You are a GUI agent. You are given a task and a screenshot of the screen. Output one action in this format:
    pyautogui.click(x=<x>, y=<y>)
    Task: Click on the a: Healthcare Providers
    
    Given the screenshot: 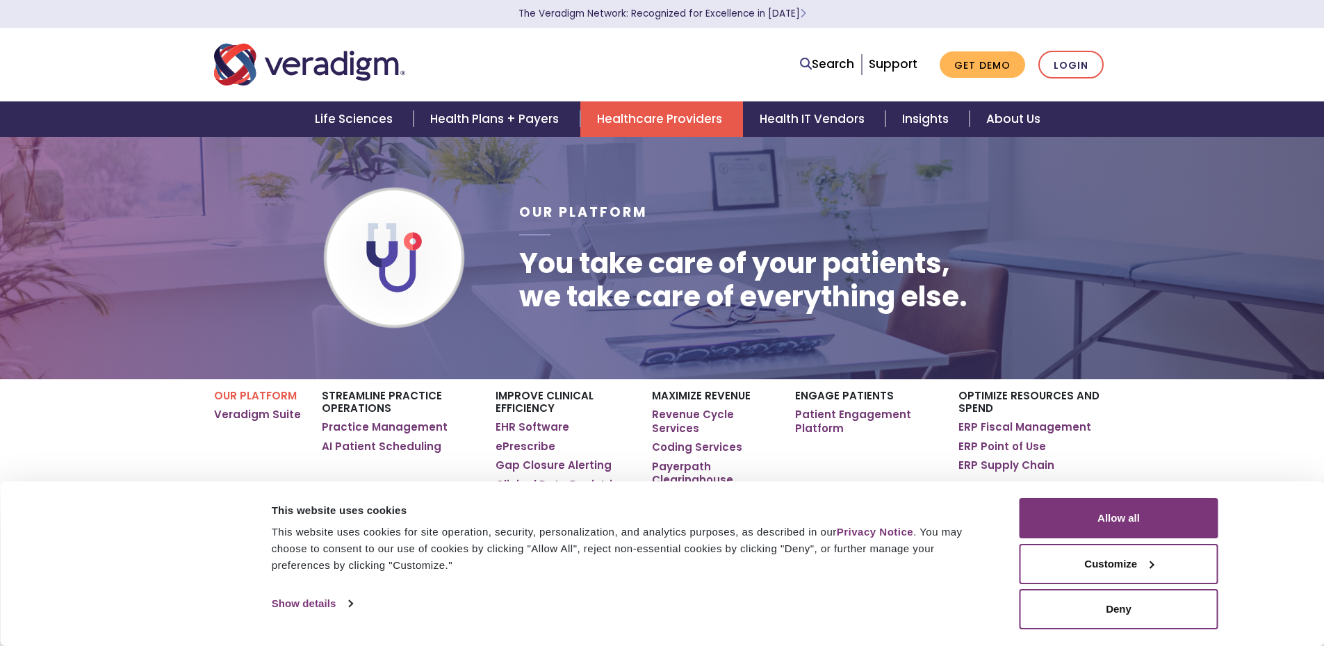 What is the action you would take?
    pyautogui.click(x=662, y=119)
    